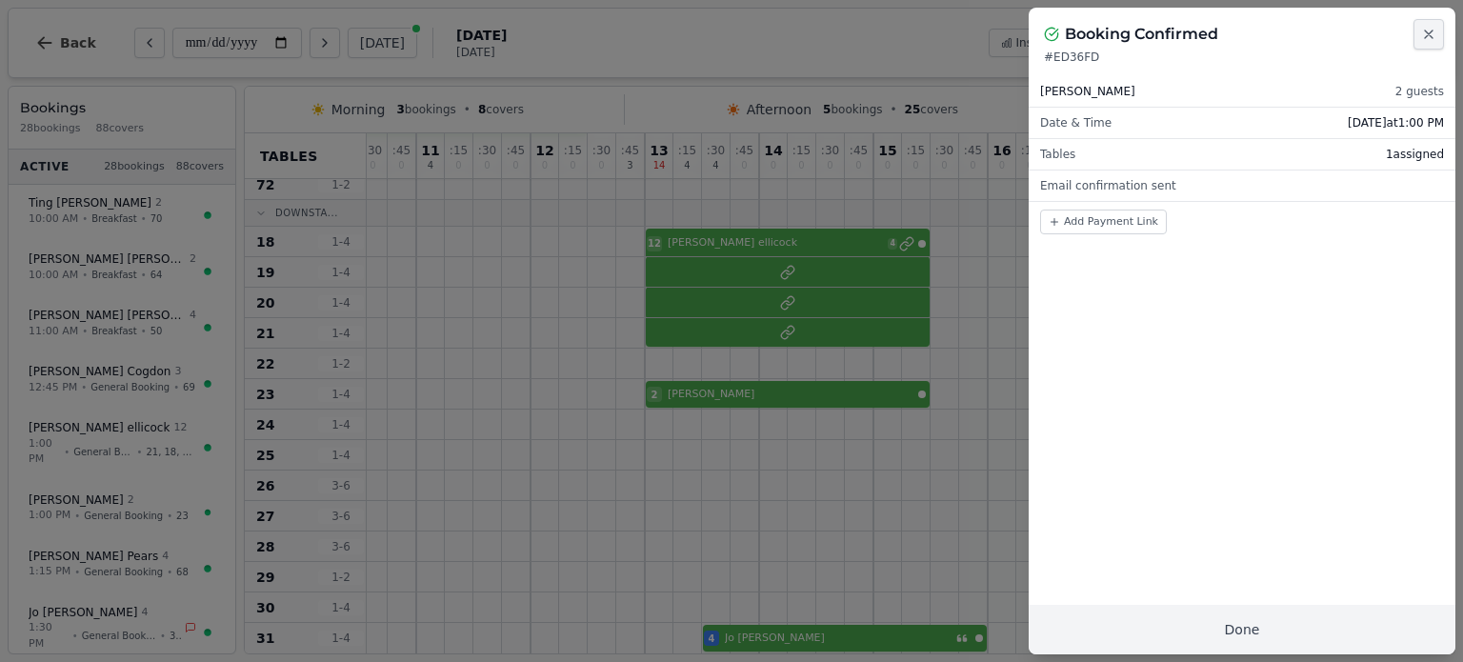 This screenshot has width=1463, height=662. Describe the element at coordinates (1242, 57) in the screenshot. I see `p: # ED36FD` at that location.